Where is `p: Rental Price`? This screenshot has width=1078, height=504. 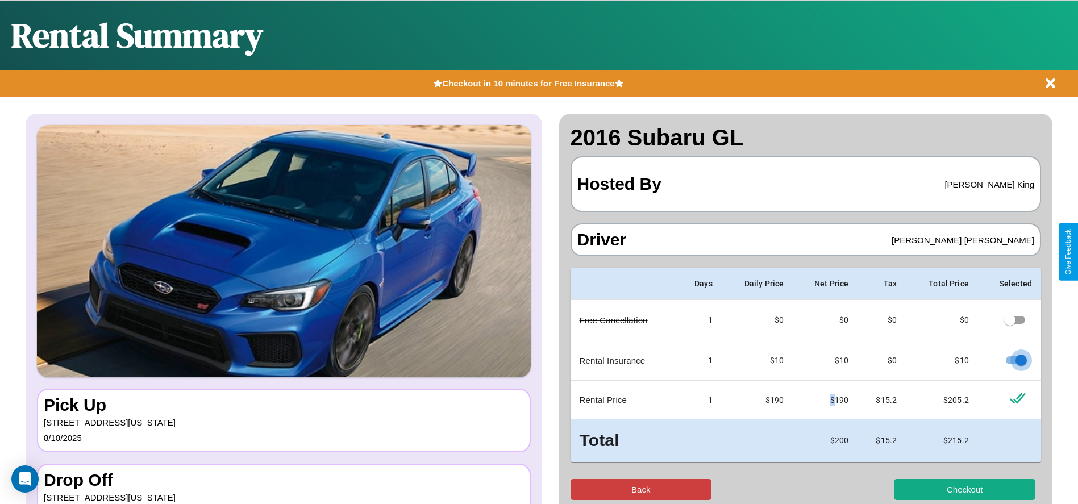 p: Rental Price is located at coordinates (624, 400).